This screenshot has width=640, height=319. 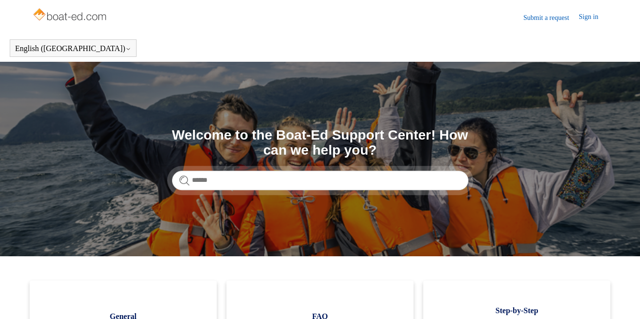 What do you see at coordinates (320, 180) in the screenshot?
I see `input: Search` at bounding box center [320, 180].